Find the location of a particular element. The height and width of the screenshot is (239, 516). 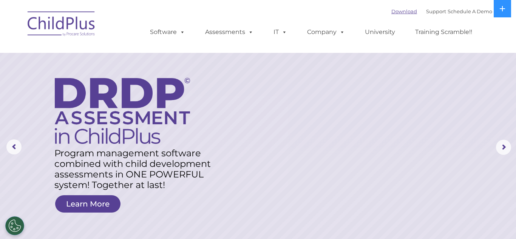

a: Assessments is located at coordinates (229, 32).